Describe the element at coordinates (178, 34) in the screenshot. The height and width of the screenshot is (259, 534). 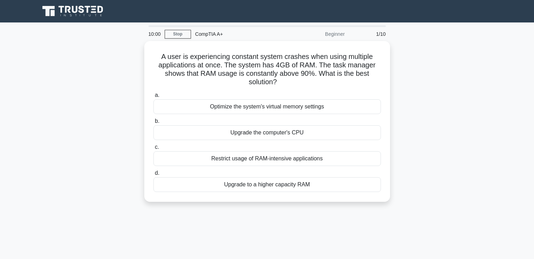
I see `a: Stop` at that location.